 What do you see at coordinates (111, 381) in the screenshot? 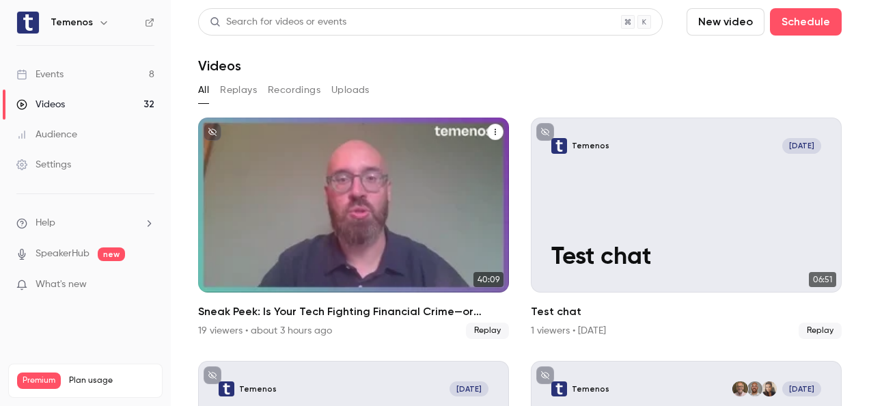
I see `span: Plan usage` at bounding box center [111, 381].